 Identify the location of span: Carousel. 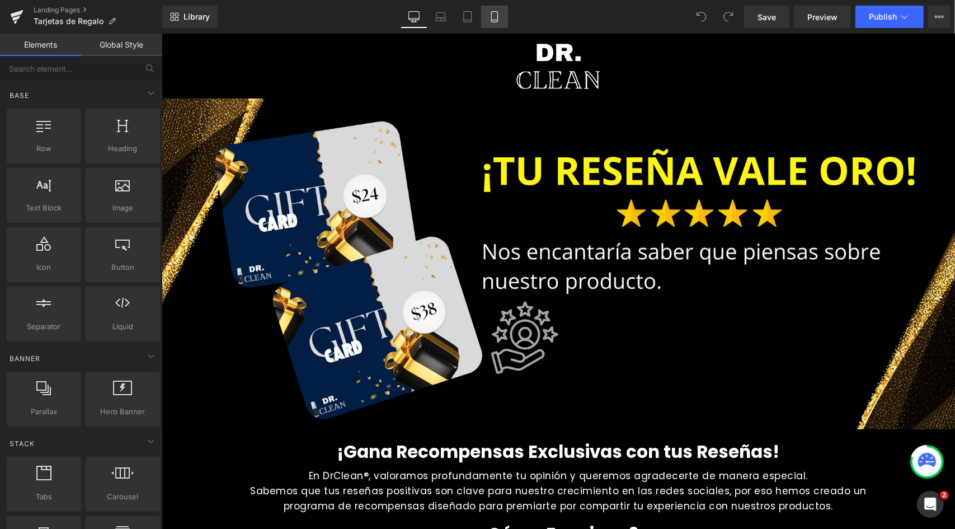
(123, 496).